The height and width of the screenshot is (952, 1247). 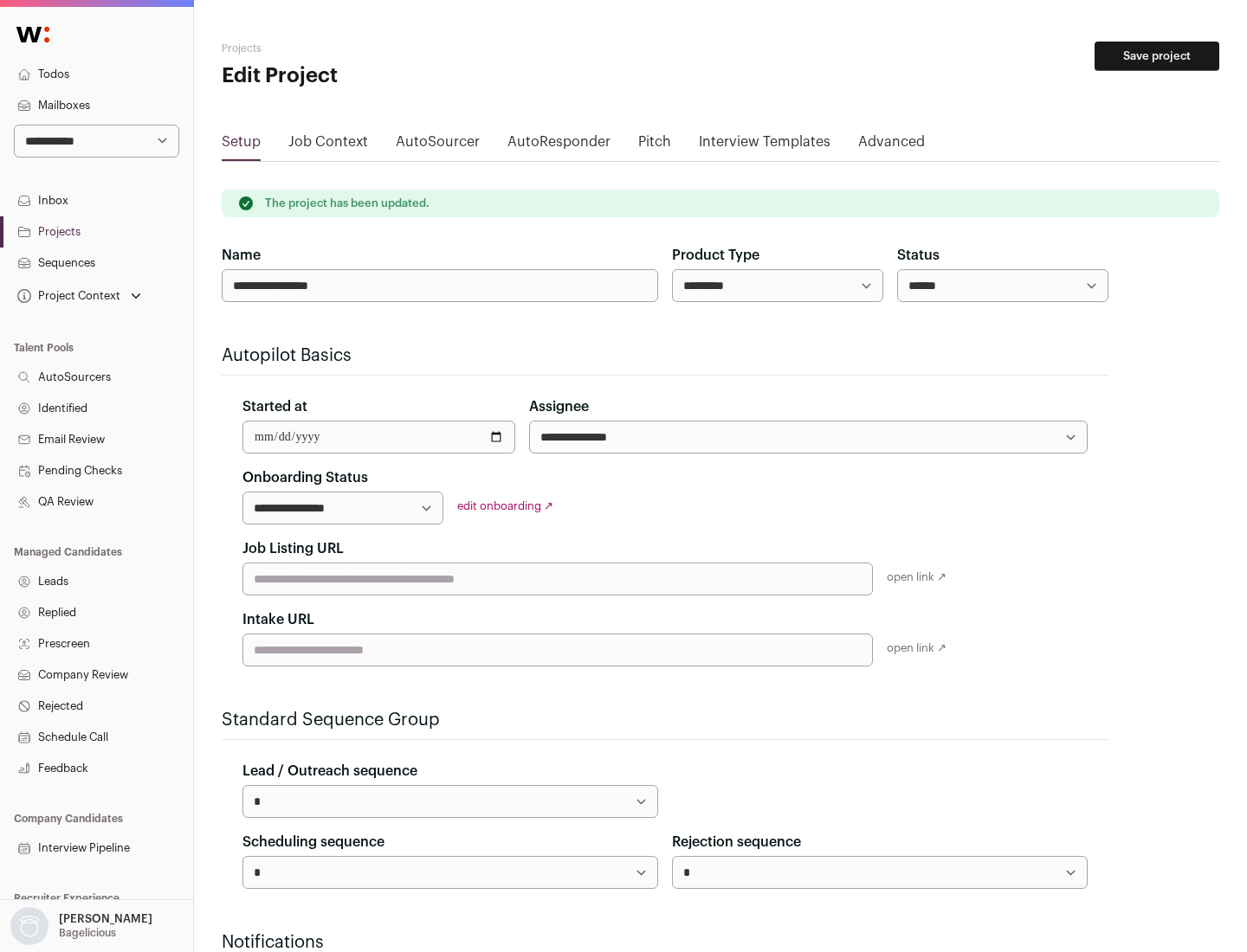 I want to click on img: Wellfound, so click(x=33, y=34).